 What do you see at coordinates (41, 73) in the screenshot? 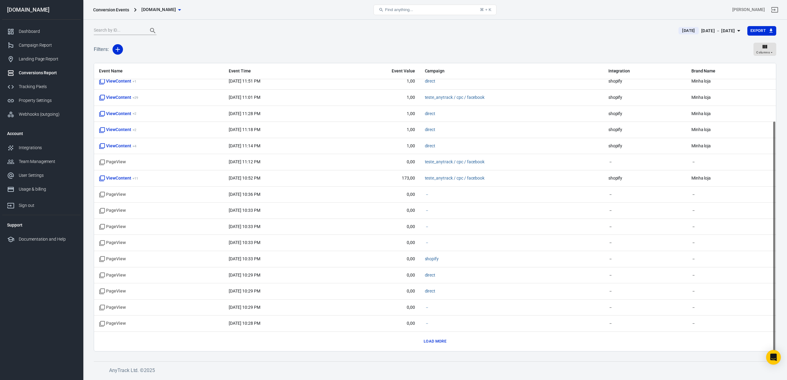
I see `a: Conversions Report` at bounding box center [41, 73].